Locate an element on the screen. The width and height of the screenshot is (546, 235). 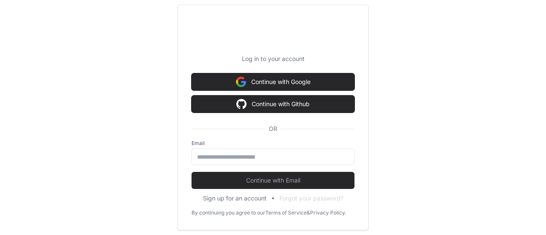
button: Continue with Github is located at coordinates (273, 104).